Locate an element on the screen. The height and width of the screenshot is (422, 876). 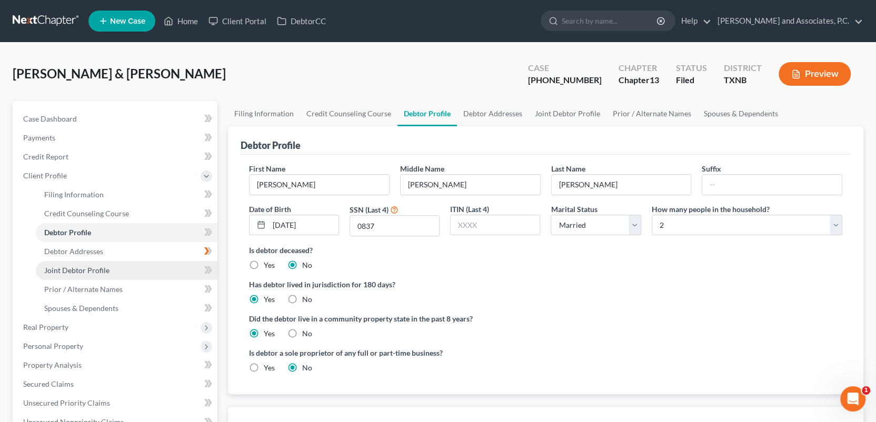
span: Prior / Alternate Names is located at coordinates (83, 289).